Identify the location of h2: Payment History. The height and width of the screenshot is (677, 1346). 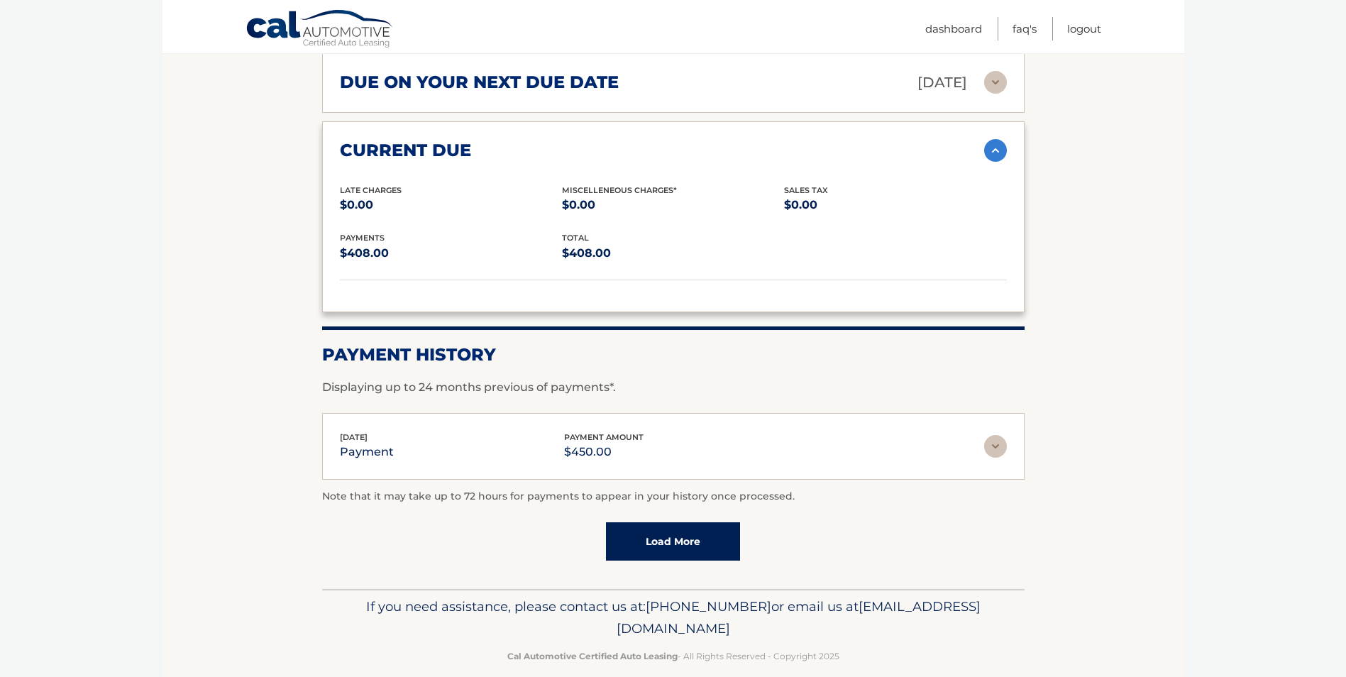
(673, 355).